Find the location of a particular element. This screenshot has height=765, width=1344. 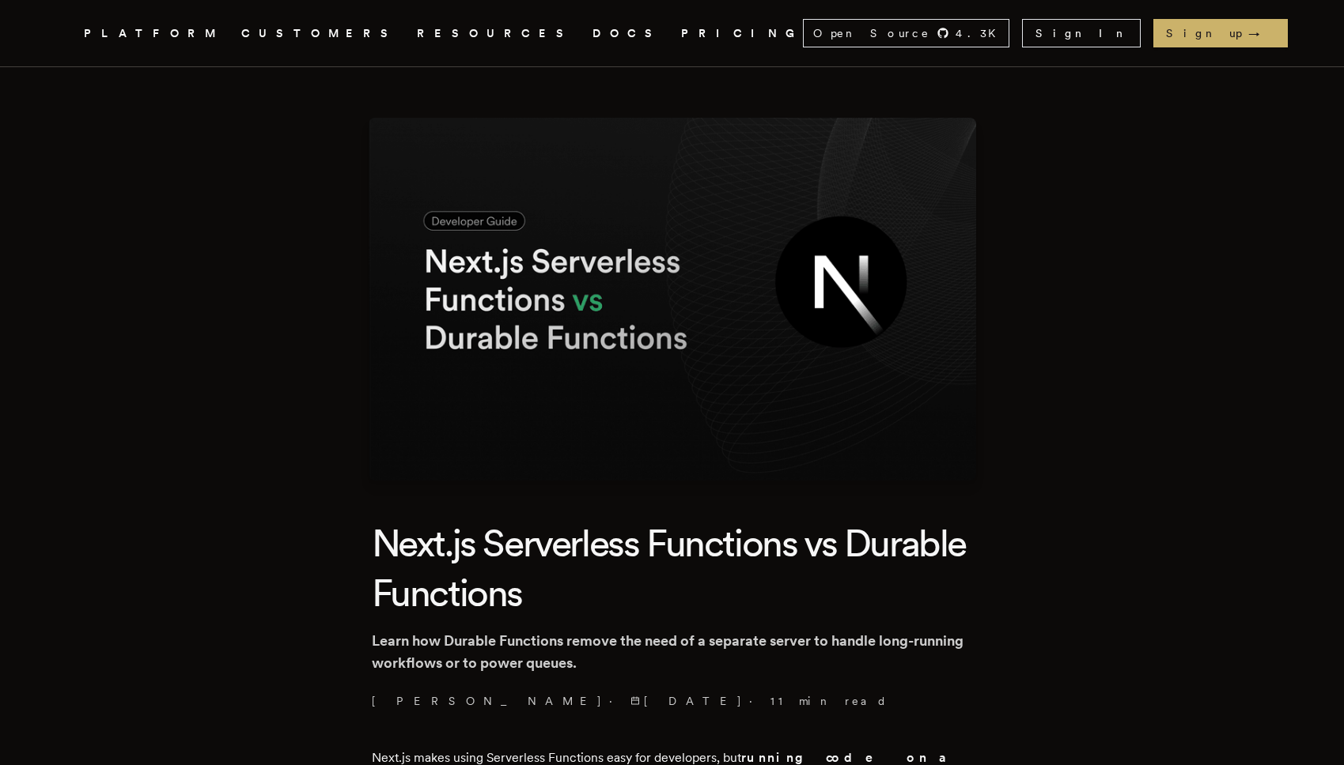

button: RESOURCES is located at coordinates (495, 33).